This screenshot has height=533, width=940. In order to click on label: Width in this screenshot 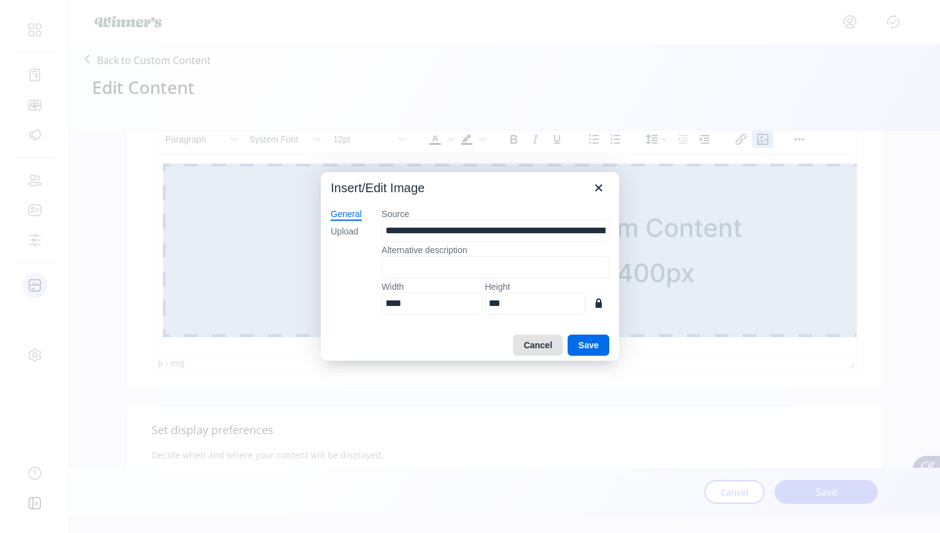, I will do `click(432, 287)`.